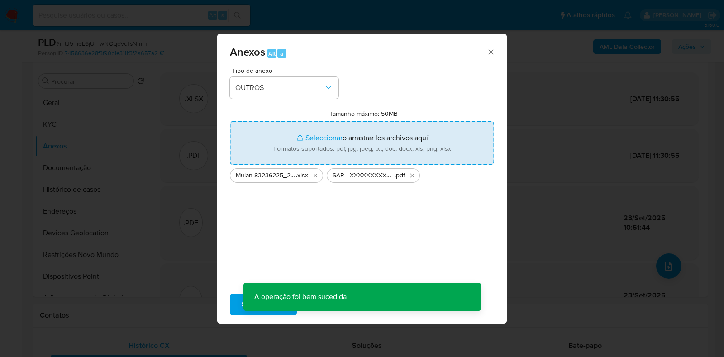  I want to click on span: Subir arquivo, so click(263, 305).